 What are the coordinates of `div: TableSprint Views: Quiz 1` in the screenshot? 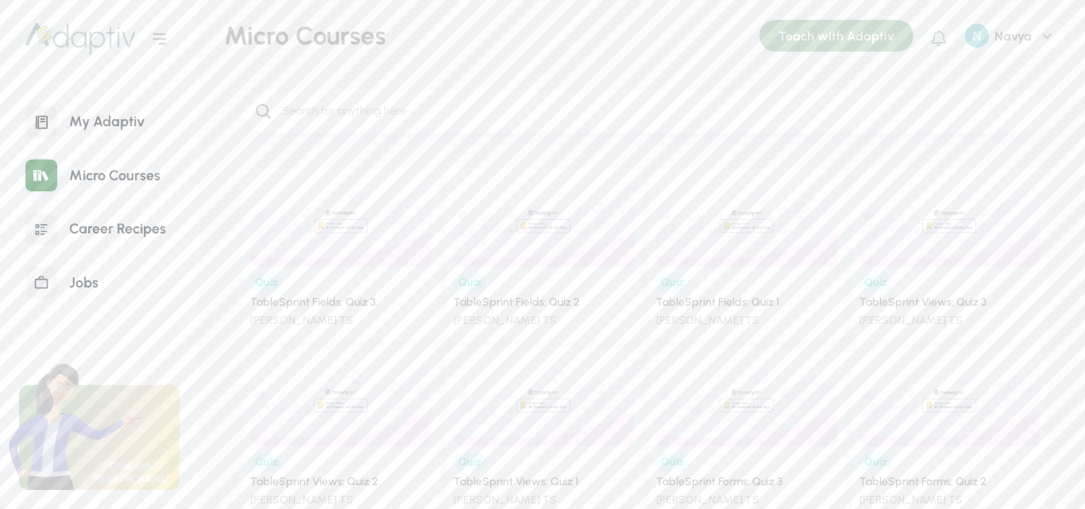 It's located at (544, 482).